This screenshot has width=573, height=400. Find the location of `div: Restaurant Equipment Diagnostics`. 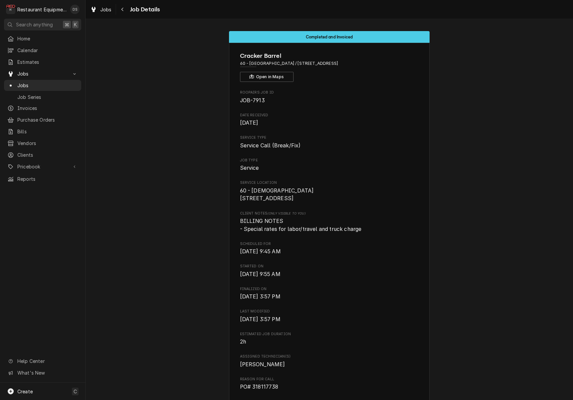

div: Restaurant Equipment Diagnostics is located at coordinates (42, 9).